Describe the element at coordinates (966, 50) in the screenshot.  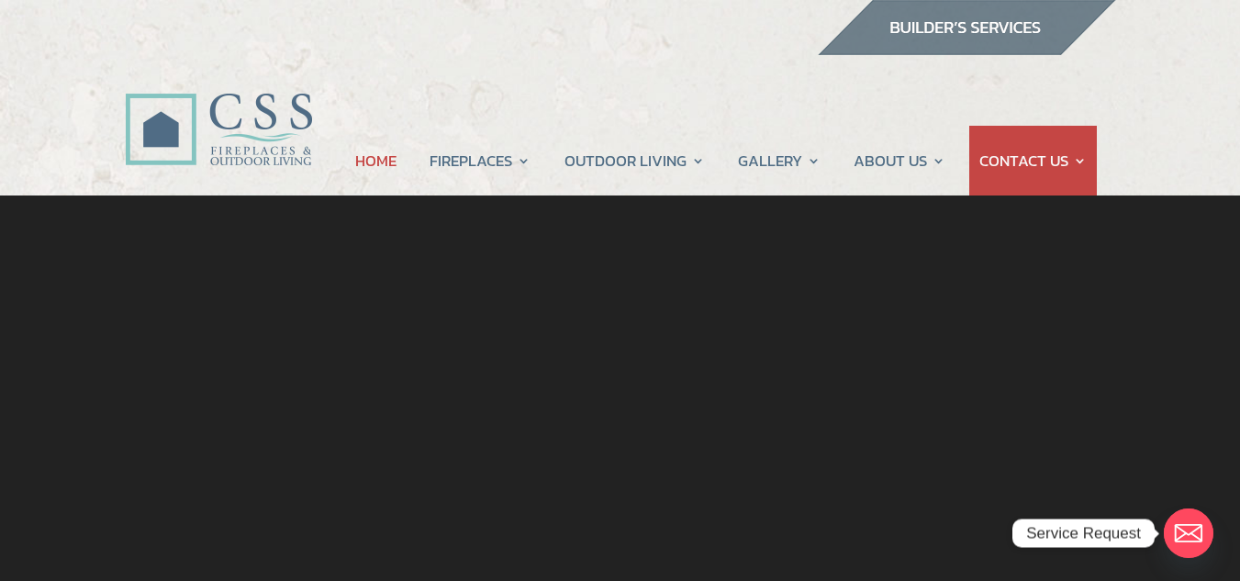
I see `a: builder services construction supply` at that location.